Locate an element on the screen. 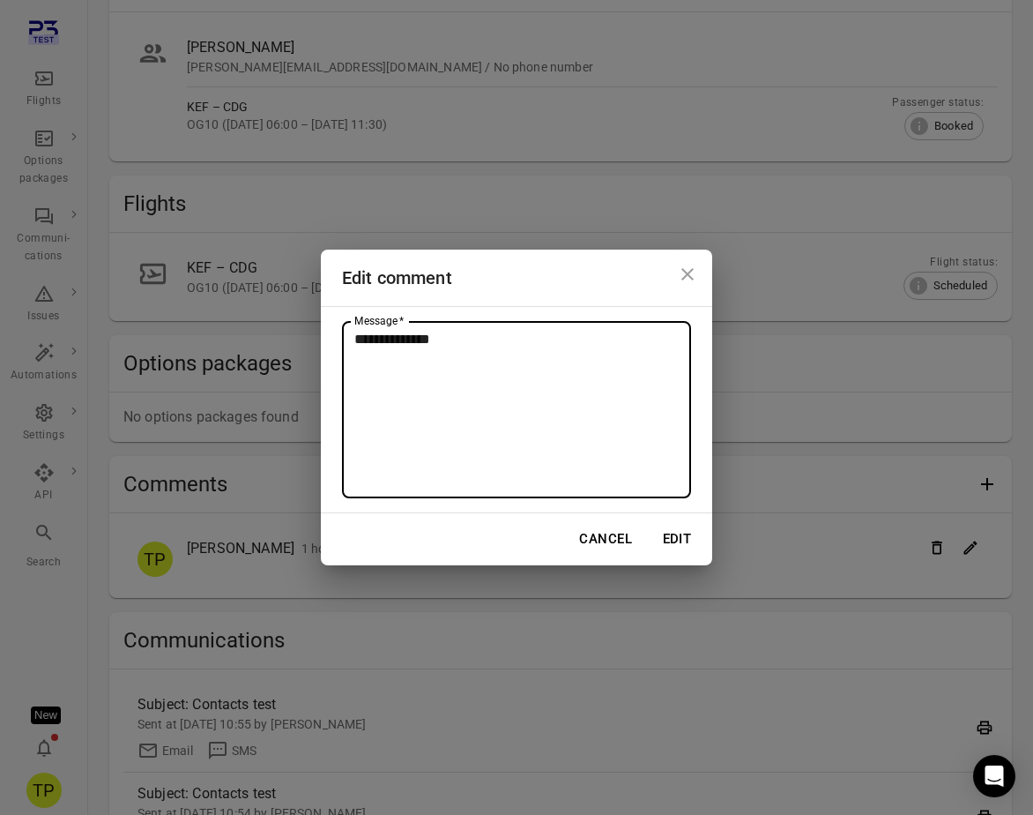 The image size is (1033, 815). div: Open Intercom Messenger is located at coordinates (994, 776).